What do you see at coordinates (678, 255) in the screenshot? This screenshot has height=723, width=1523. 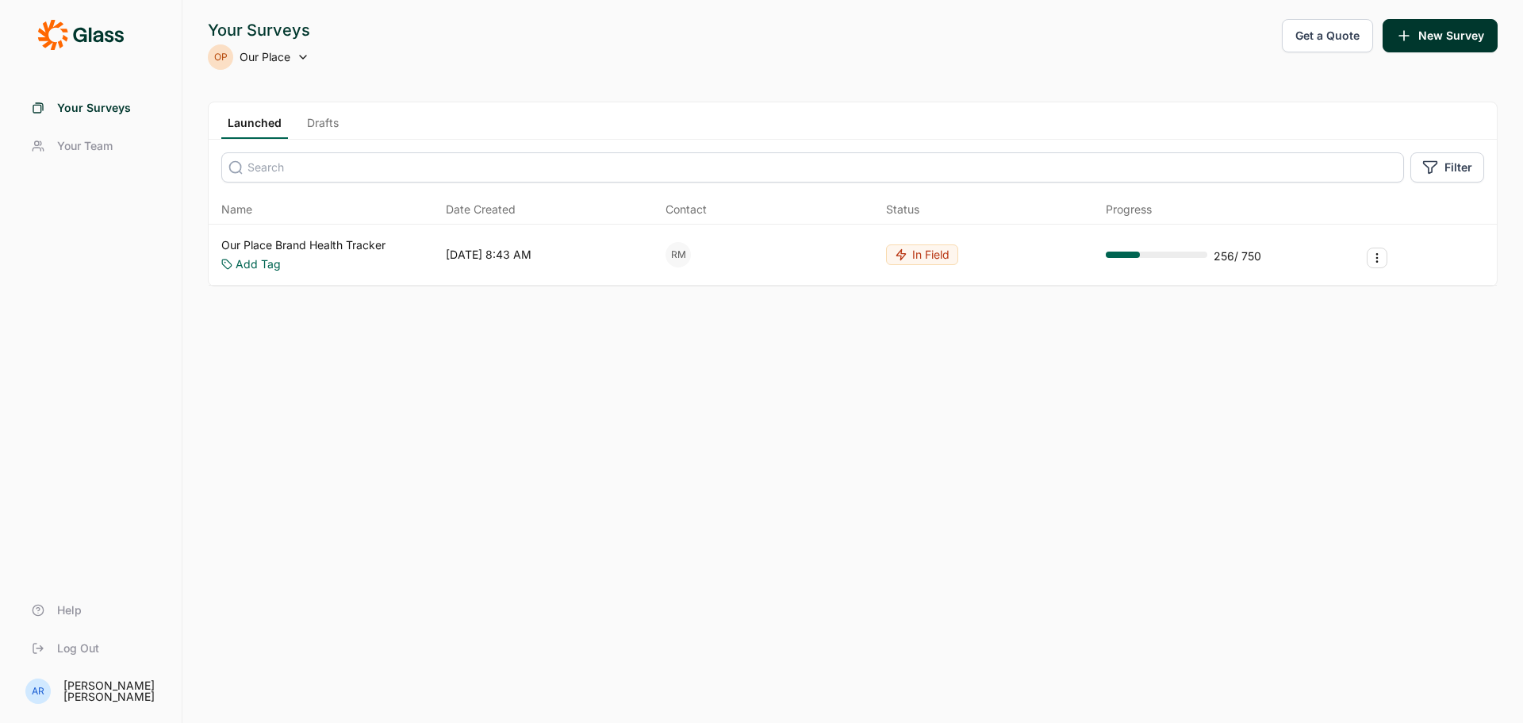 I see `div: RM` at bounding box center [678, 255].